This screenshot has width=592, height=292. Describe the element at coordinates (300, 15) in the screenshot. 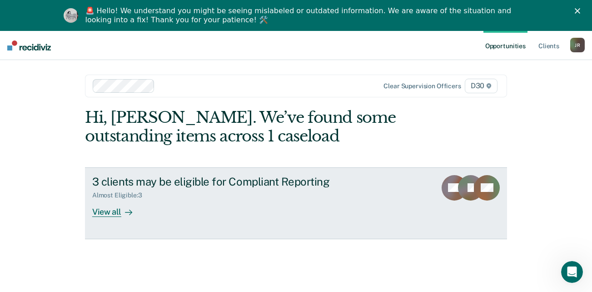

I see `div: 🚨 Hello! We understand you might be seeing mislabeled or outdated information. We are aware of th...` at that location.